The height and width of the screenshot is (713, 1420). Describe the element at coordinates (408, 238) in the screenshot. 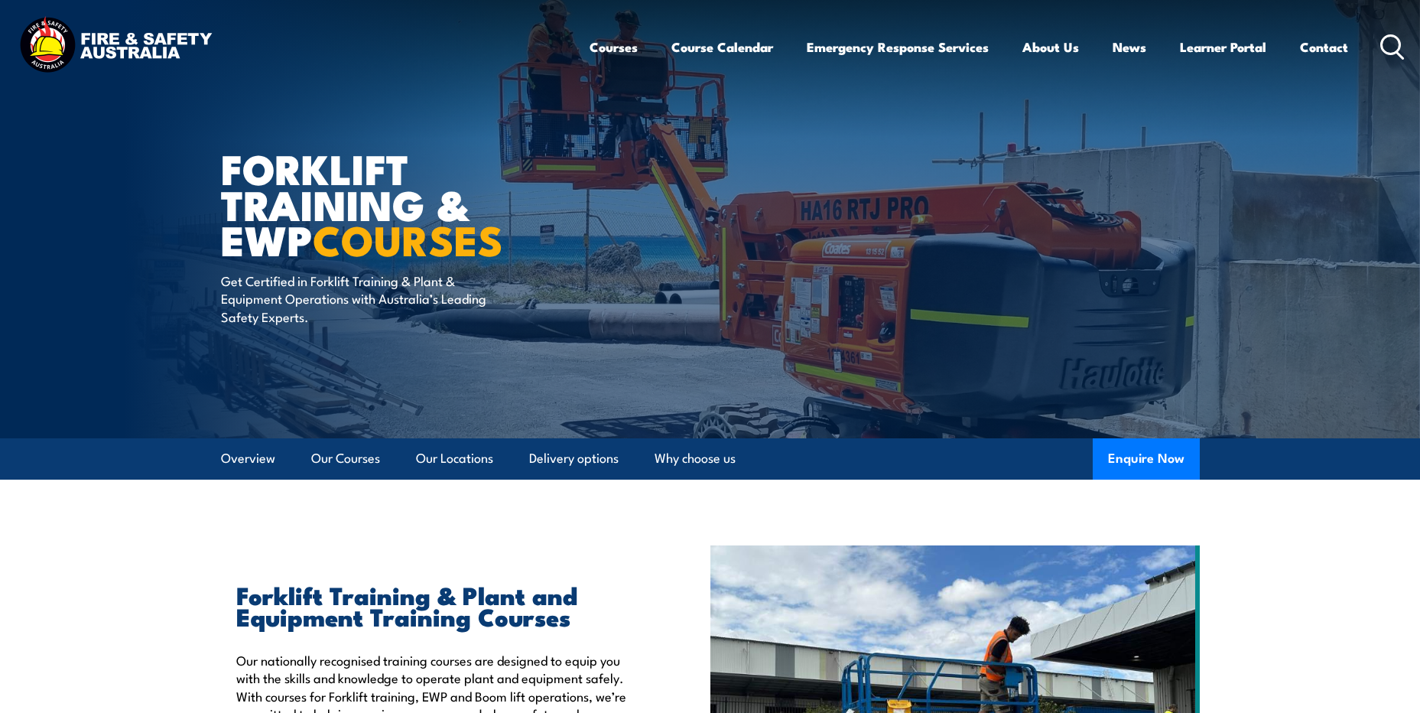

I see `strong: COURSES` at that location.